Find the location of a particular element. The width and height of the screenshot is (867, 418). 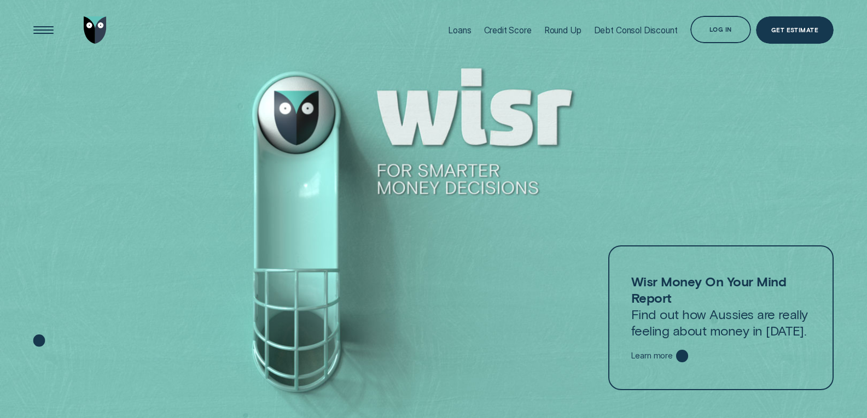

span: Learn more is located at coordinates (652, 356).